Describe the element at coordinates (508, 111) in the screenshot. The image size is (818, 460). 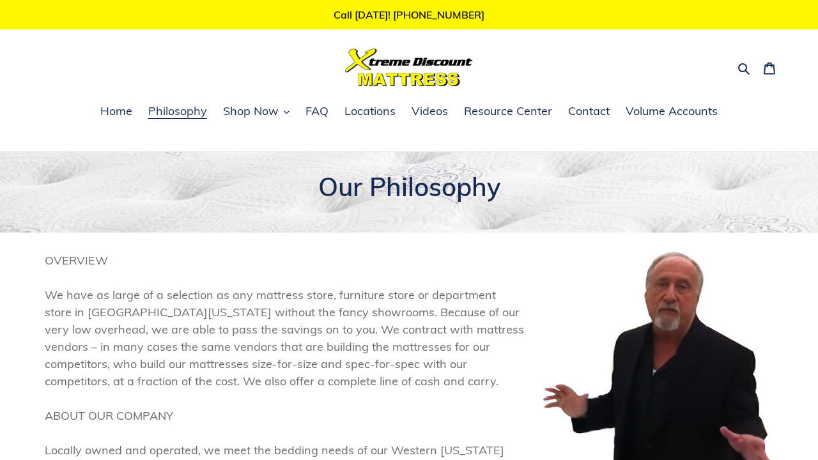
I see `span: Resource Center` at that location.